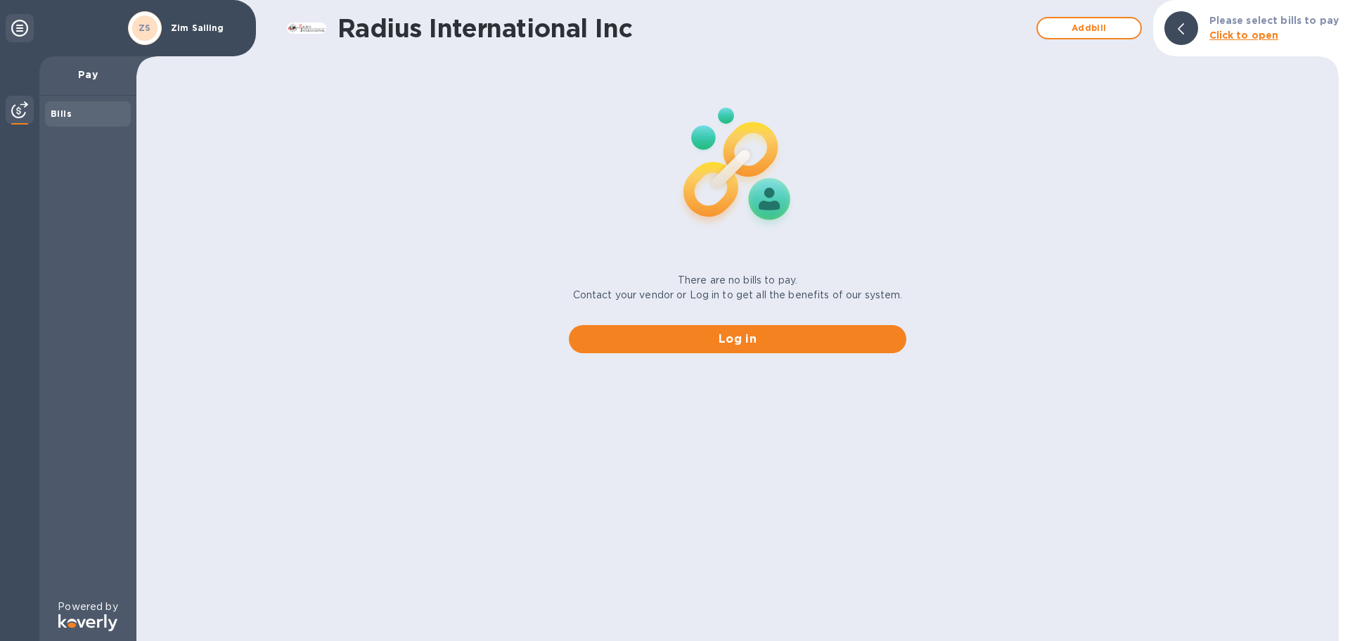 This screenshot has height=641, width=1350. What do you see at coordinates (145, 27) in the screenshot?
I see `b: ZS` at bounding box center [145, 27].